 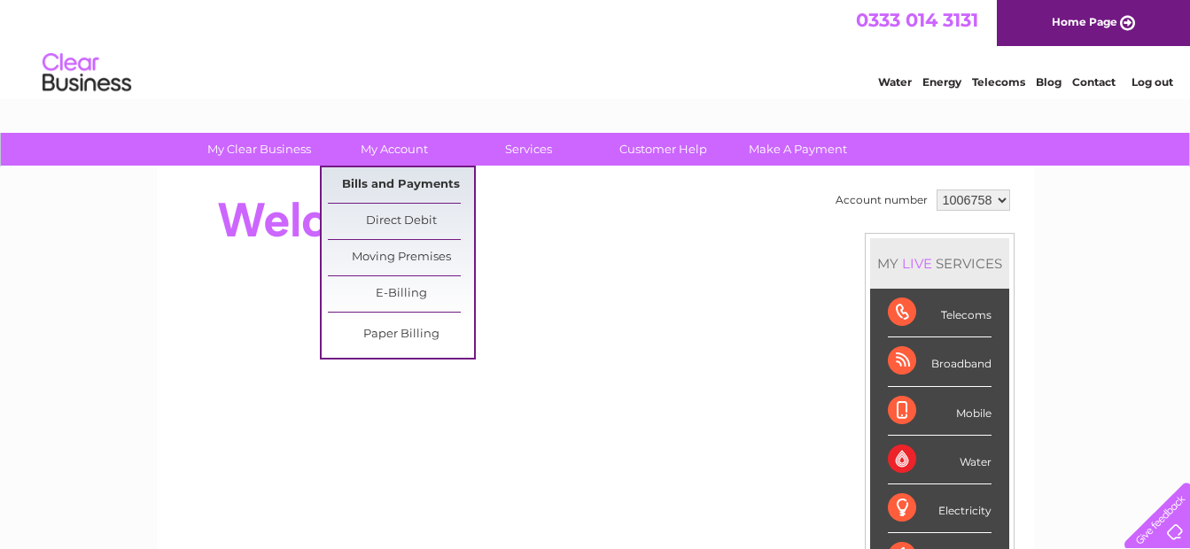 What do you see at coordinates (999, 82) in the screenshot?
I see `a: Telecoms` at bounding box center [999, 82].